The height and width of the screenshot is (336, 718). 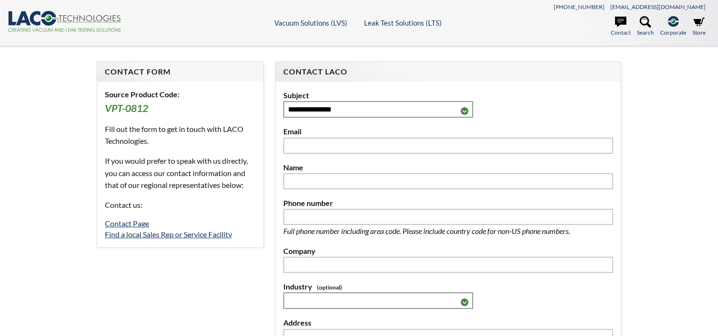 What do you see at coordinates (180, 72) in the screenshot?
I see `h4: Contact Form` at bounding box center [180, 72].